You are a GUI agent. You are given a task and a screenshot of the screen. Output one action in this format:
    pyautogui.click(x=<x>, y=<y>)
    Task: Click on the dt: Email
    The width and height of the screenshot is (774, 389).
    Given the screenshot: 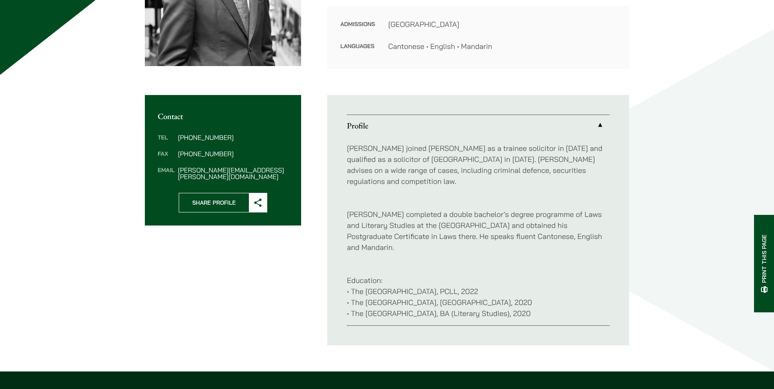 What is the action you would take?
    pyautogui.click(x=166, y=173)
    